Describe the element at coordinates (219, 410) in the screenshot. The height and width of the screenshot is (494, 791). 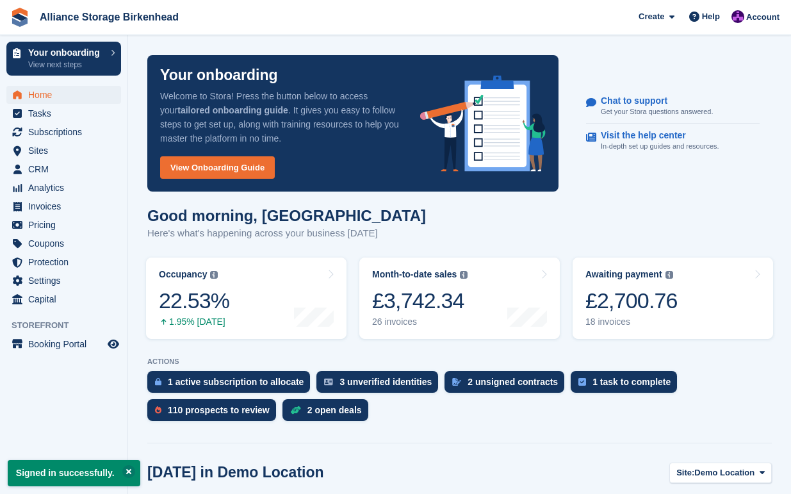
I see `div: 110 prospects to review` at that location.